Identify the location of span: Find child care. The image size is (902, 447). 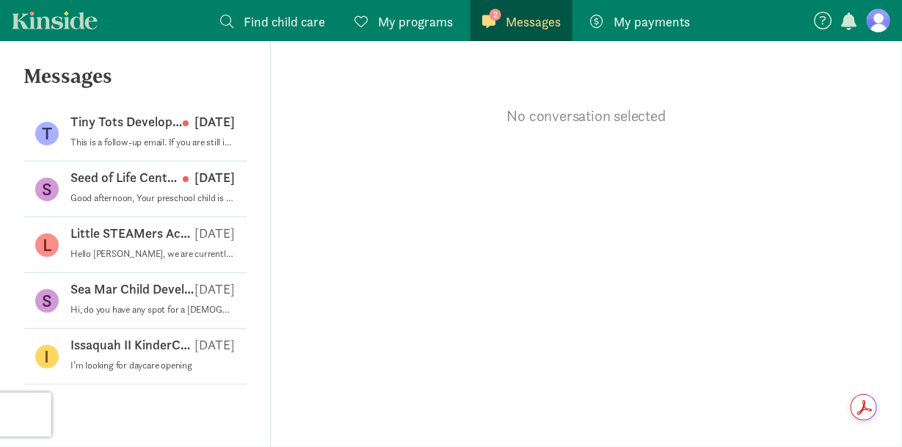
(284, 21).